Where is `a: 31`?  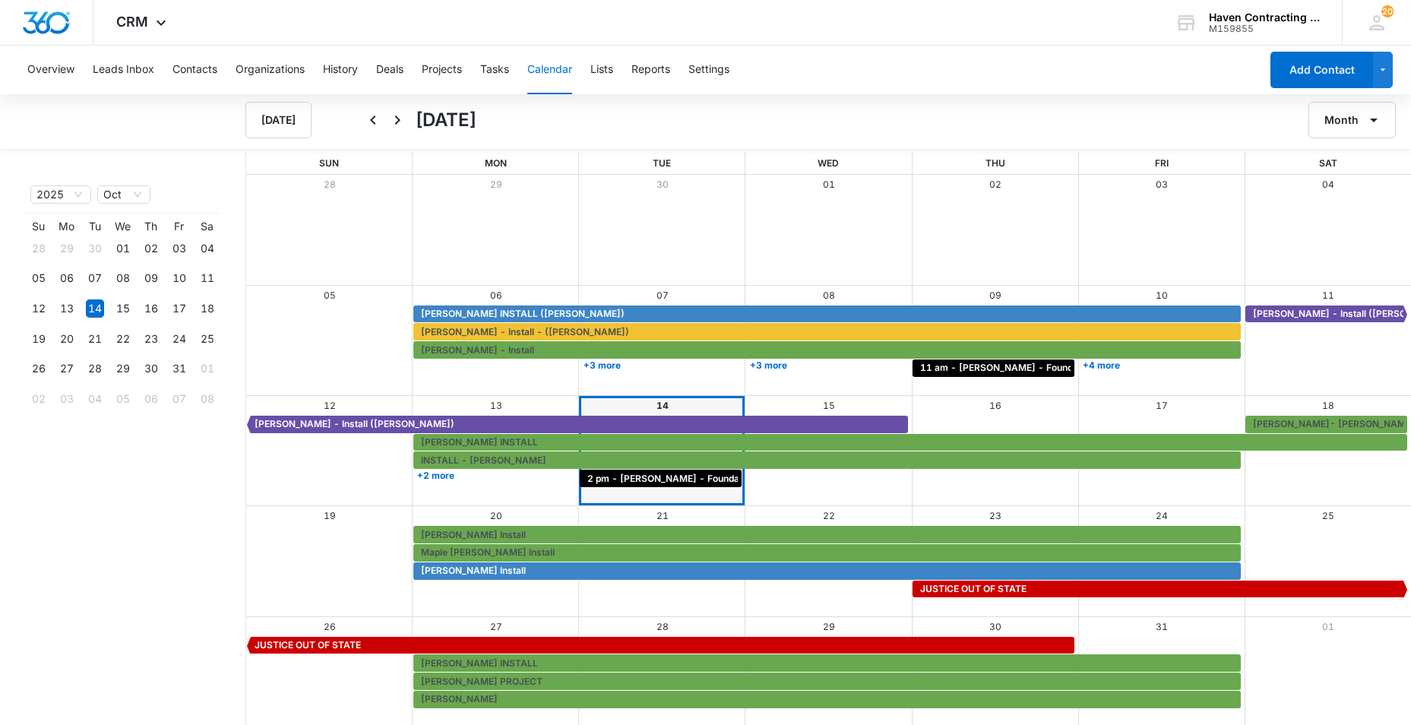 a: 31 is located at coordinates (1162, 626).